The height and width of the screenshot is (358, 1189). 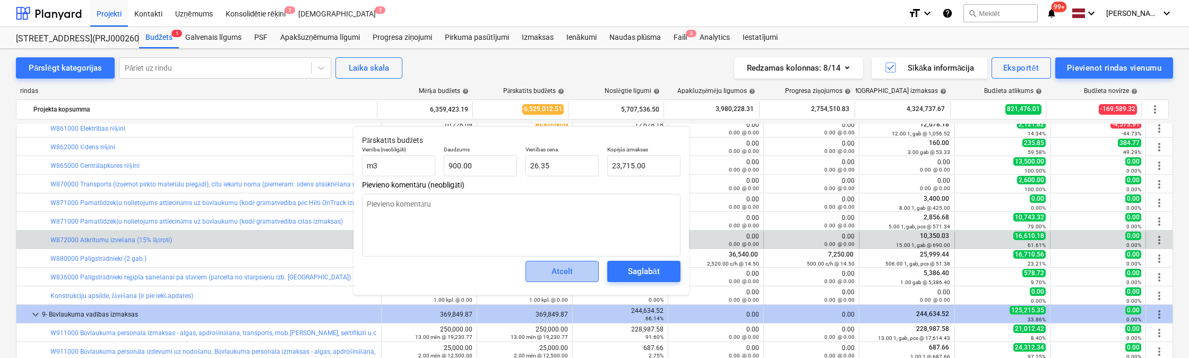 I want to click on i: notifications, so click(x=1052, y=13).